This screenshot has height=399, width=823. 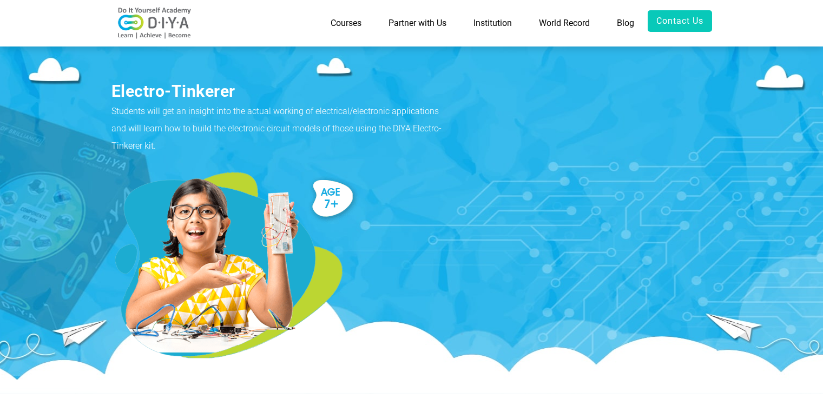 I want to click on a: Partner with Us, so click(x=417, y=23).